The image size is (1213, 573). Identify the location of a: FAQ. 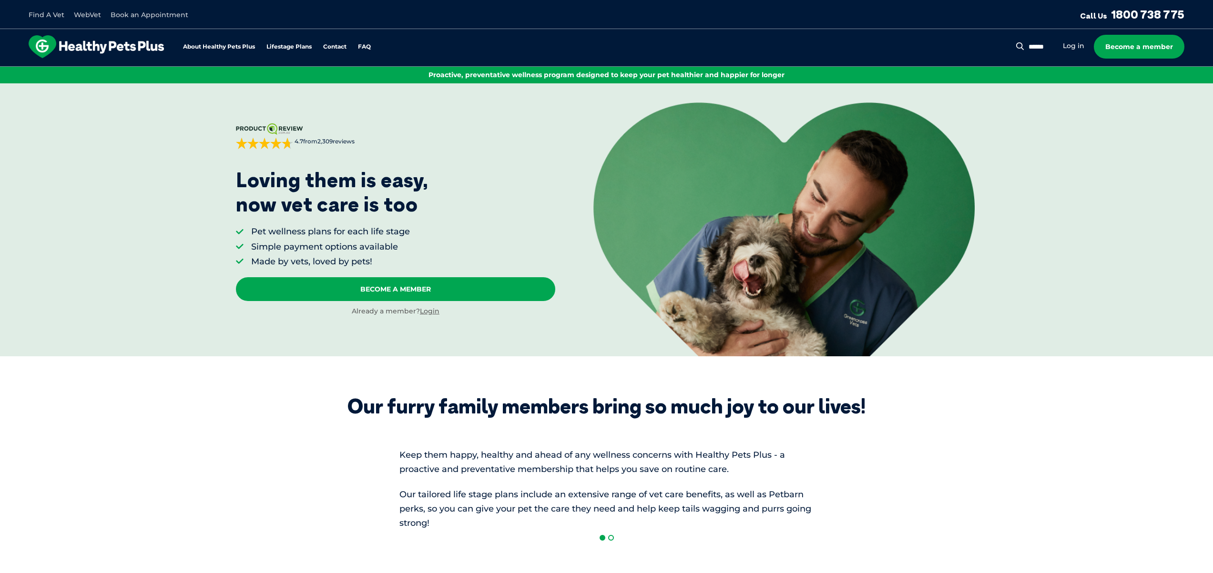
(364, 47).